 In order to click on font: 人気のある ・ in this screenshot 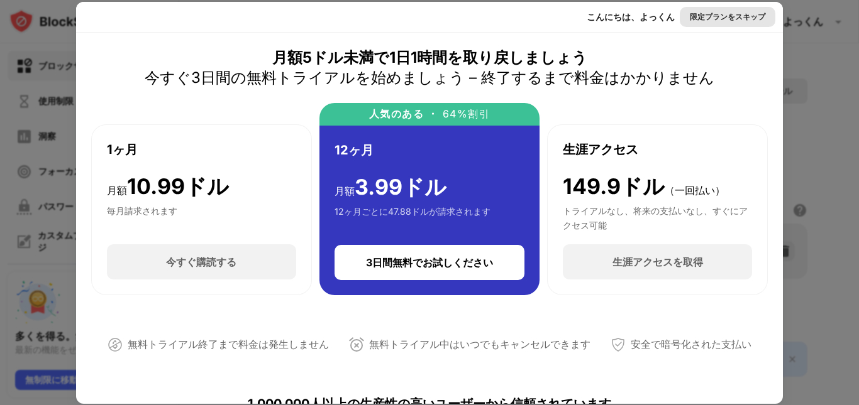, I will do `click(404, 114)`.